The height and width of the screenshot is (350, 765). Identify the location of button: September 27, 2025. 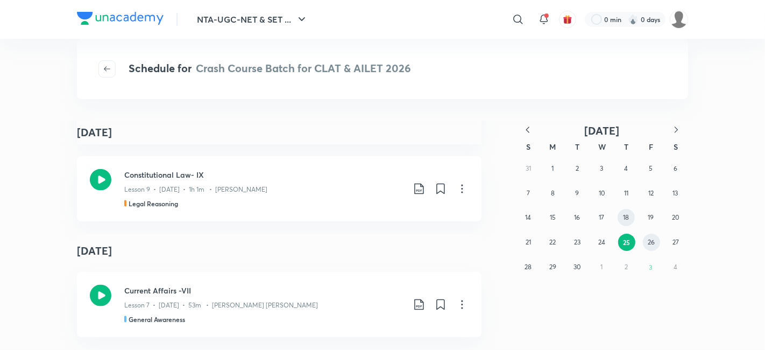
(676, 242).